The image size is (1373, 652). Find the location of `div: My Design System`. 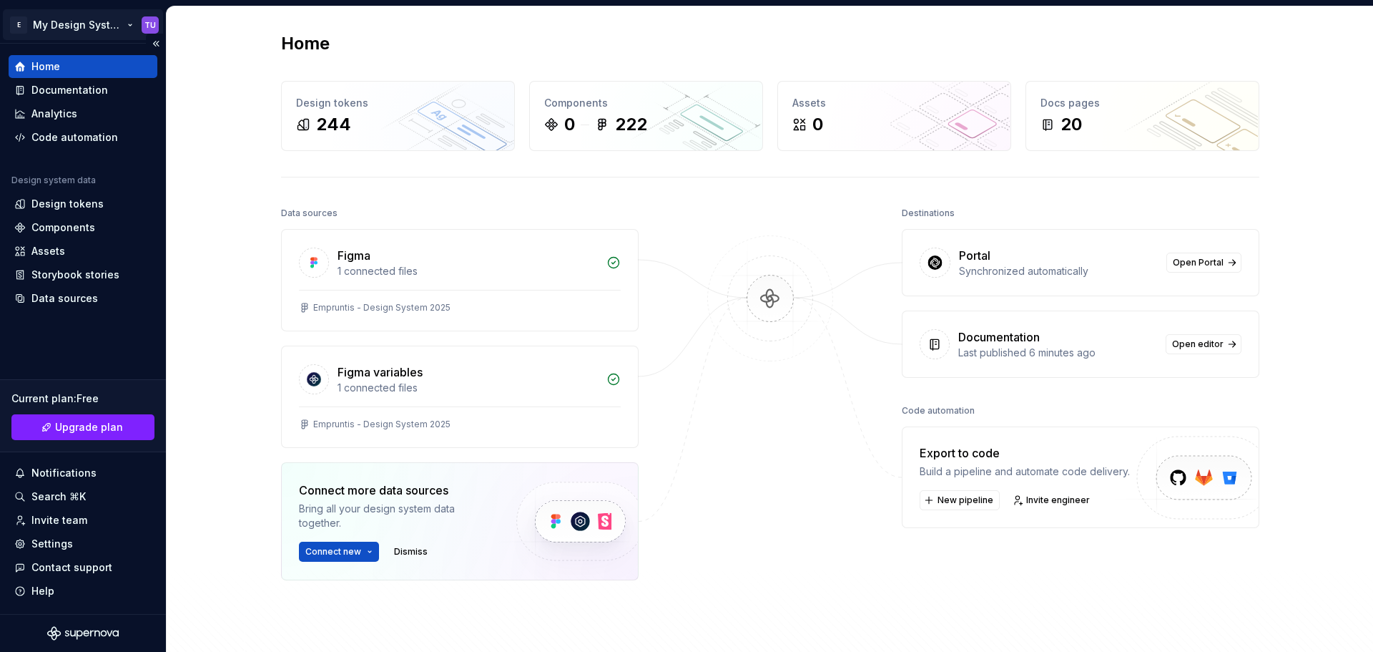

div: My Design System is located at coordinates (79, 25).